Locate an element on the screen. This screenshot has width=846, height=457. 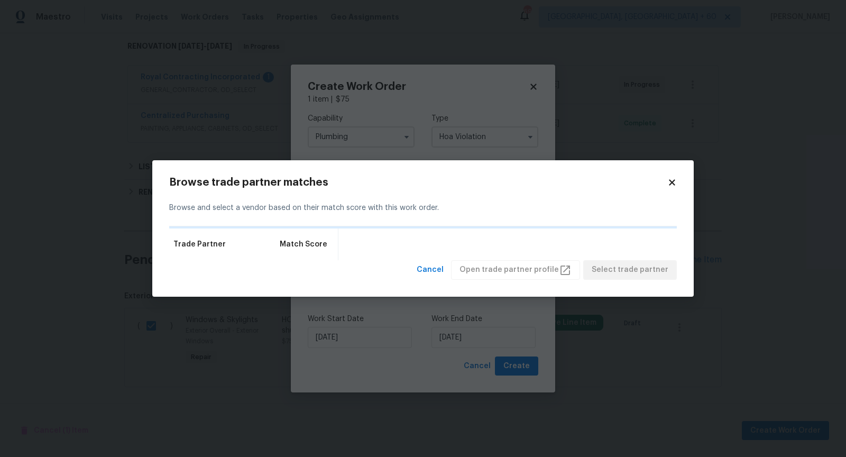
span: Cancel is located at coordinates (430, 270).